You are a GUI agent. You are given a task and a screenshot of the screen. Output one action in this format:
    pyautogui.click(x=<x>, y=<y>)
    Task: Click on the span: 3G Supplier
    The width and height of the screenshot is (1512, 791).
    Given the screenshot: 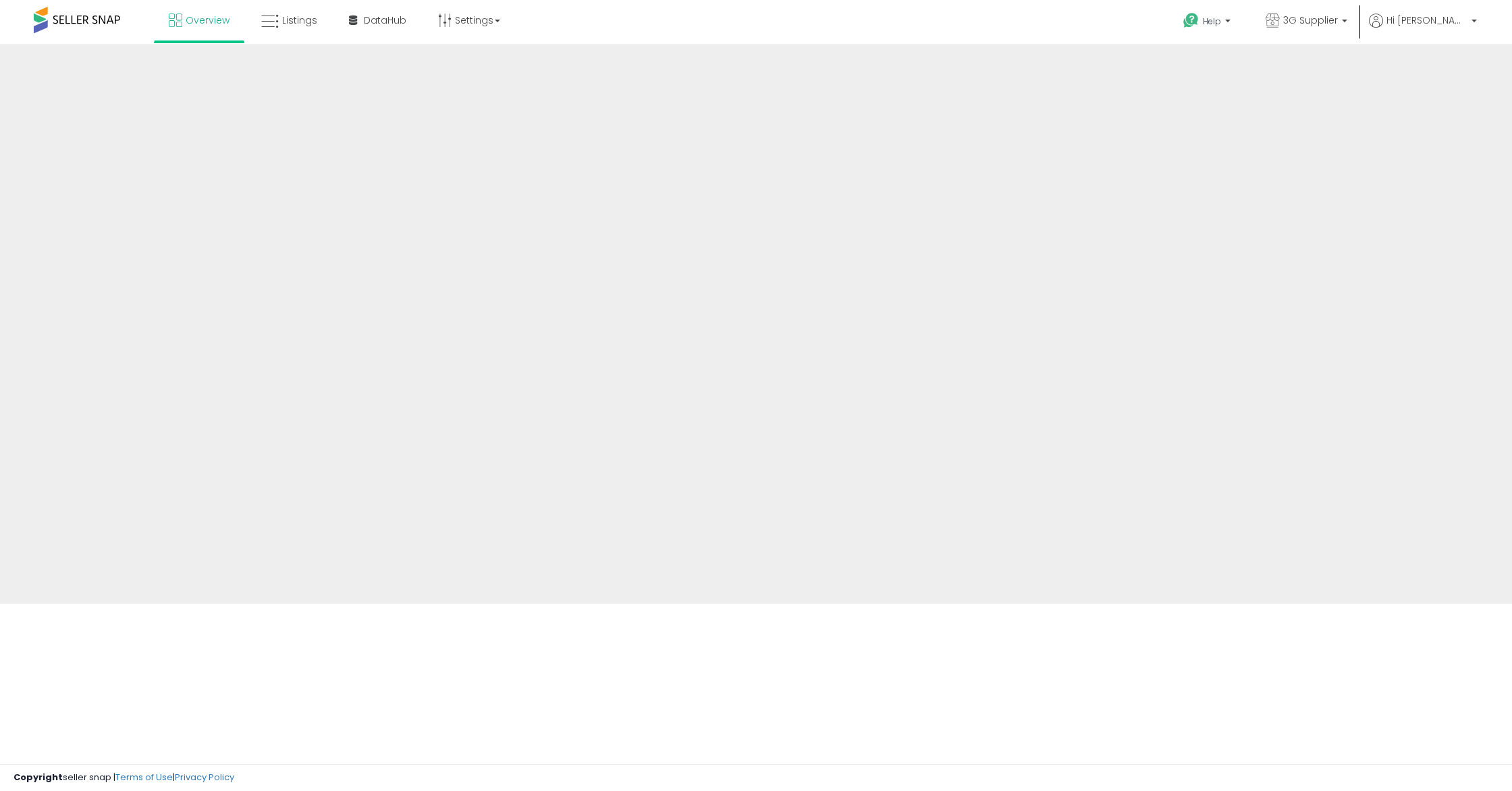 What is the action you would take?
    pyautogui.click(x=1310, y=20)
    